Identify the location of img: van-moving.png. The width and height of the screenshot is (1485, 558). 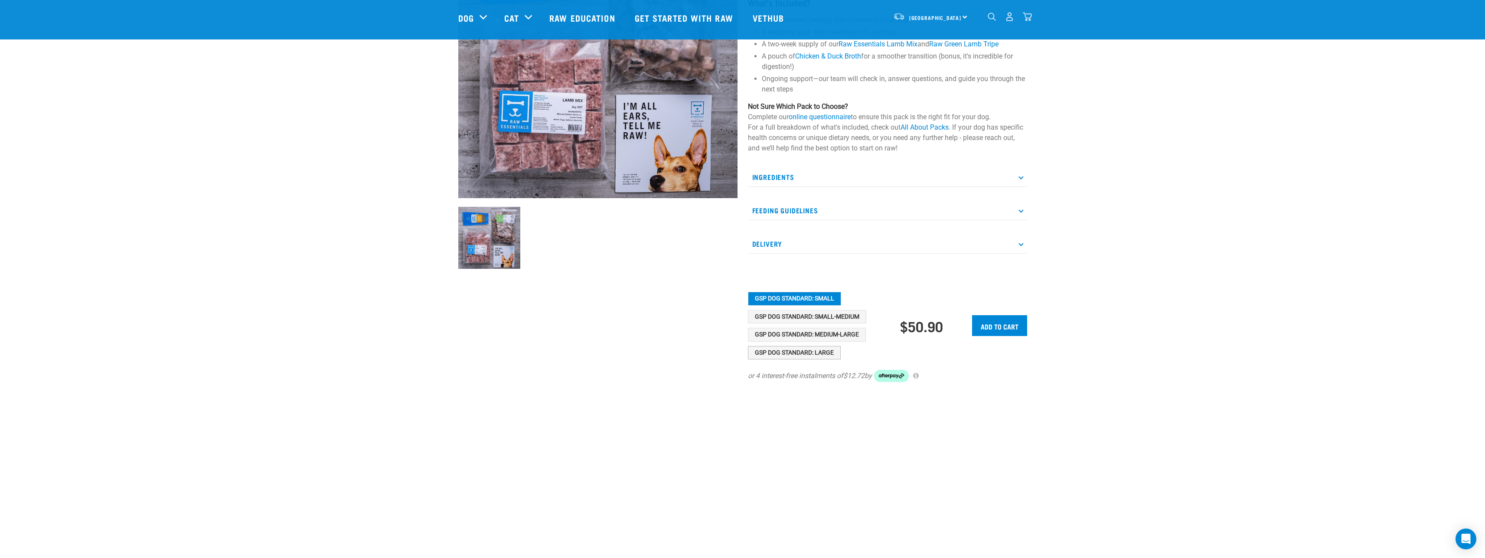
(899, 16).